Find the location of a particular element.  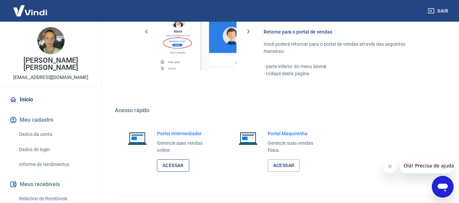

a: Dados de login is located at coordinates (55, 150).